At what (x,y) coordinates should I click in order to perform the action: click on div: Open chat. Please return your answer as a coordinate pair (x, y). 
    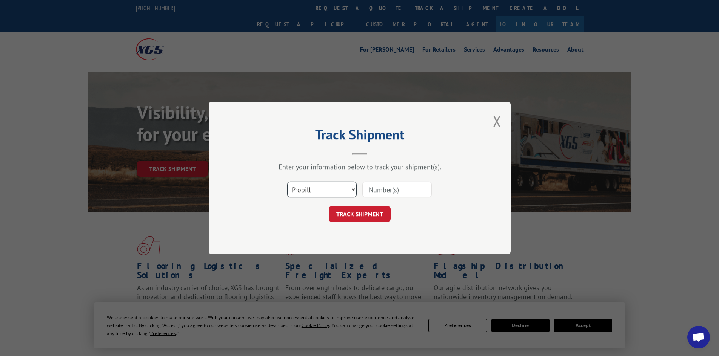
    Looking at the image, I should click on (698, 338).